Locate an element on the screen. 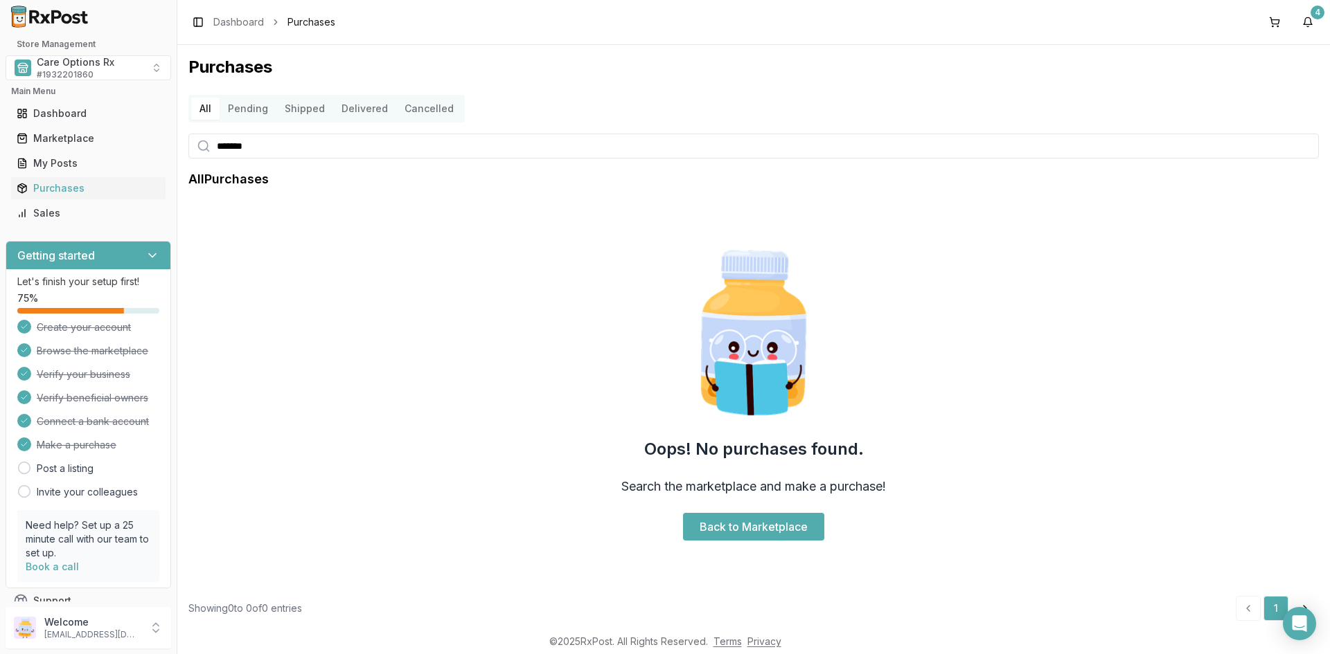 The width and height of the screenshot is (1330, 654). div: Dashboard is located at coordinates (88, 114).